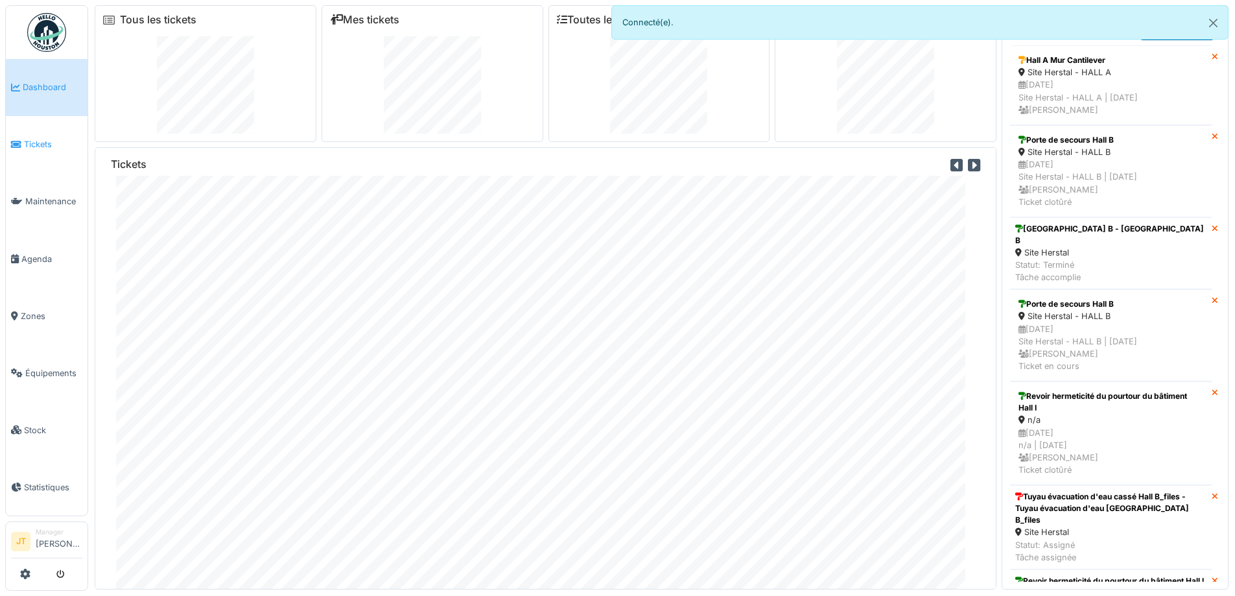 The image size is (1235, 596). I want to click on div: Site Herstal - HALL A, so click(1111, 72).